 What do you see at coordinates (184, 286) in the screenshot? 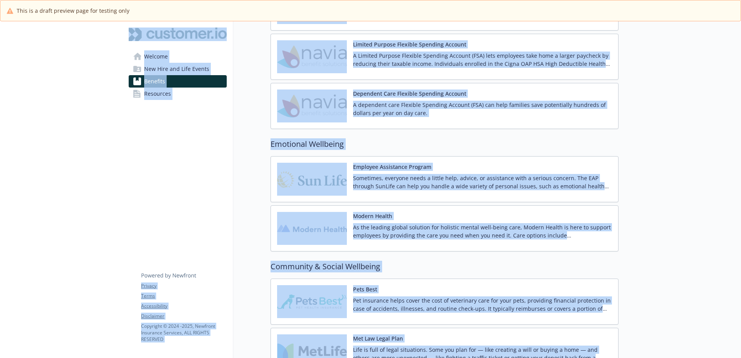
I see `a: Privacy` at bounding box center [184, 286].